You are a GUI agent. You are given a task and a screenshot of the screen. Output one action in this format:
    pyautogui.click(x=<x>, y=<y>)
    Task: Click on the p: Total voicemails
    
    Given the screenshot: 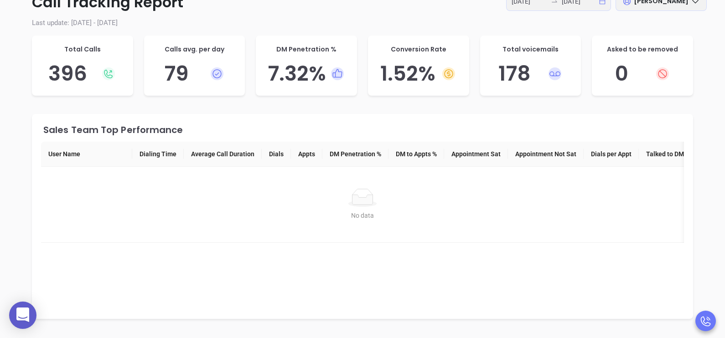 What is the action you would take?
    pyautogui.click(x=531, y=49)
    